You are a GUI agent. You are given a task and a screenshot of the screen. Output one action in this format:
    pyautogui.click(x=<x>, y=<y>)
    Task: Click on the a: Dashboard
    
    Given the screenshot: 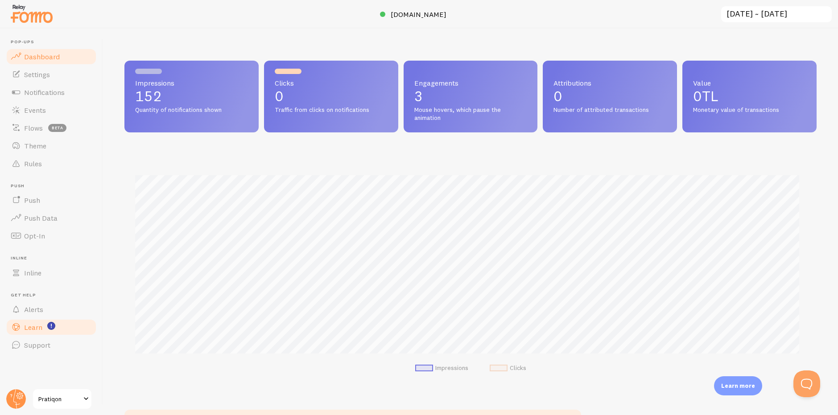 What is the action you would take?
    pyautogui.click(x=51, y=57)
    